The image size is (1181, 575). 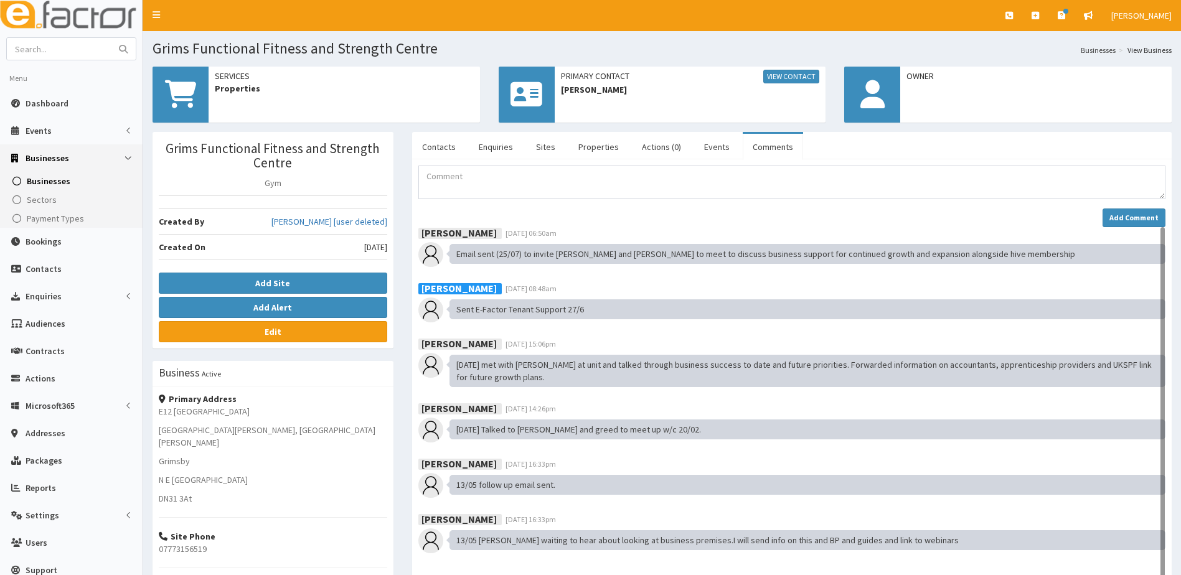 What do you see at coordinates (495, 147) in the screenshot?
I see `a: Enquiries` at bounding box center [495, 147].